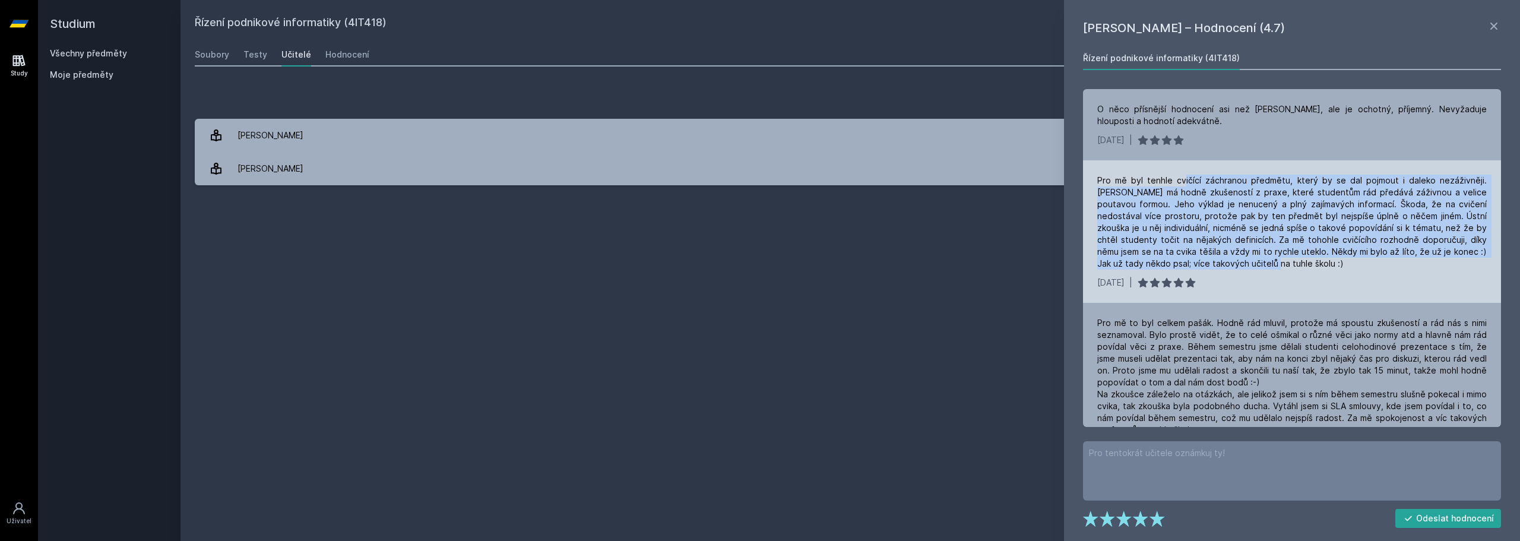  I want to click on div: Uživatel, so click(19, 521).